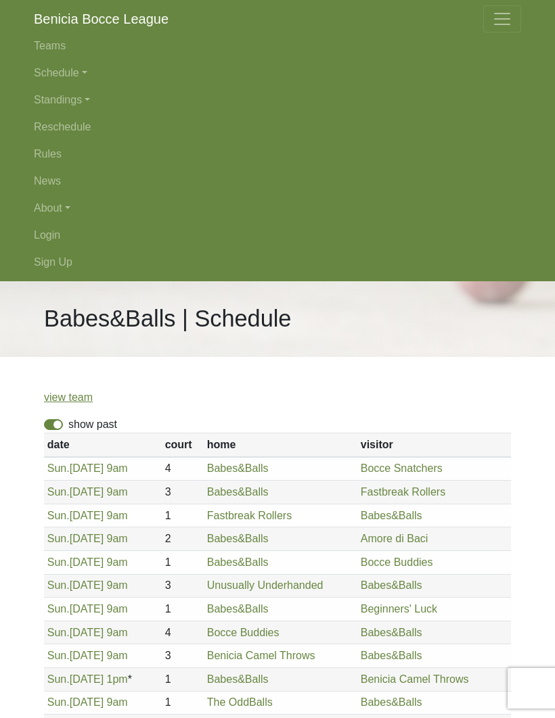  Describe the element at coordinates (277, 100) in the screenshot. I see `a: Standings` at that location.